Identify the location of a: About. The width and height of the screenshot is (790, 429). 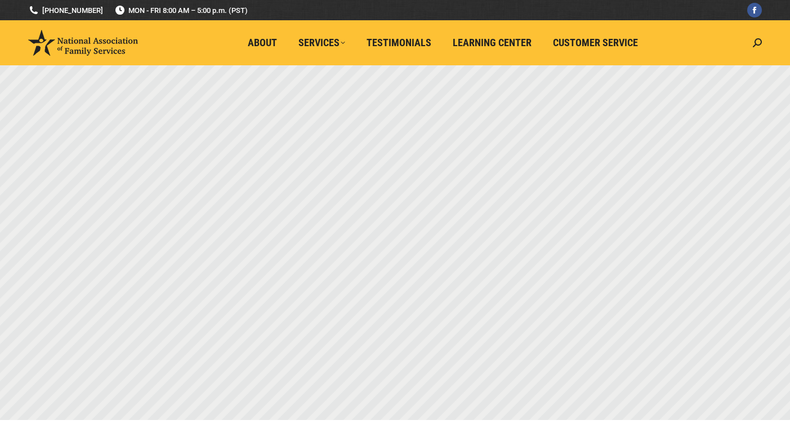
(262, 43).